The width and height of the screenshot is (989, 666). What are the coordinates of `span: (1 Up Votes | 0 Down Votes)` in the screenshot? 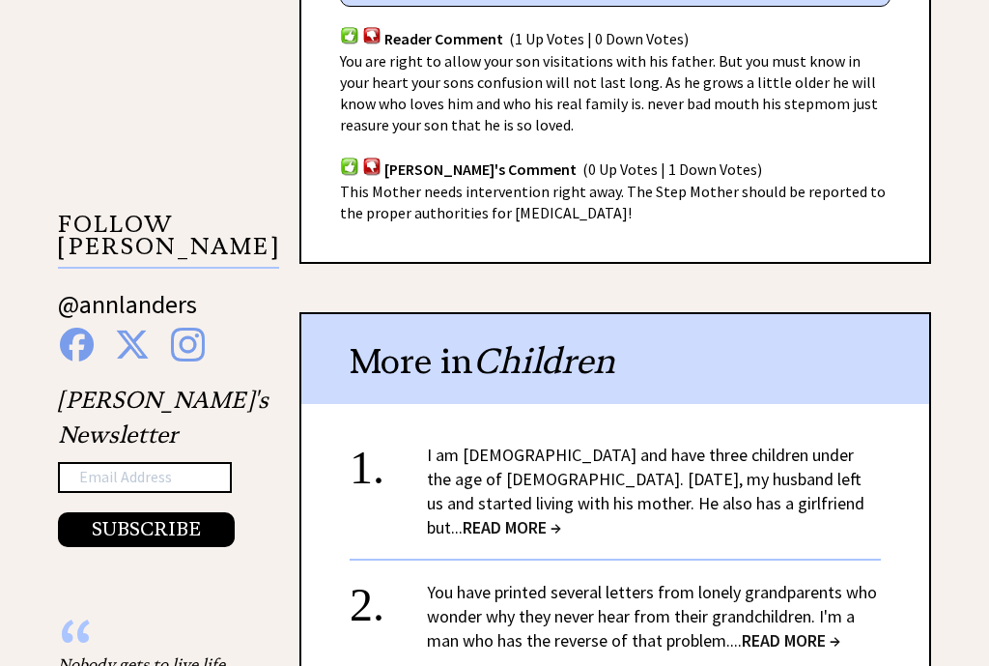 It's located at (599, 39).